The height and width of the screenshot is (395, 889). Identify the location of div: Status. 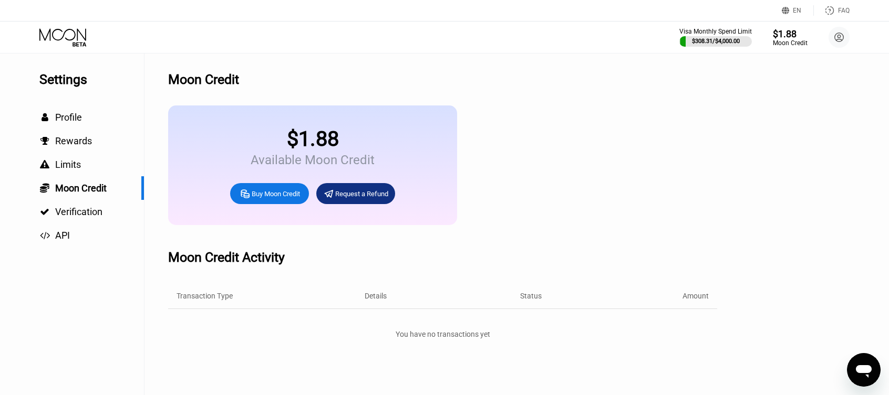
(530, 296).